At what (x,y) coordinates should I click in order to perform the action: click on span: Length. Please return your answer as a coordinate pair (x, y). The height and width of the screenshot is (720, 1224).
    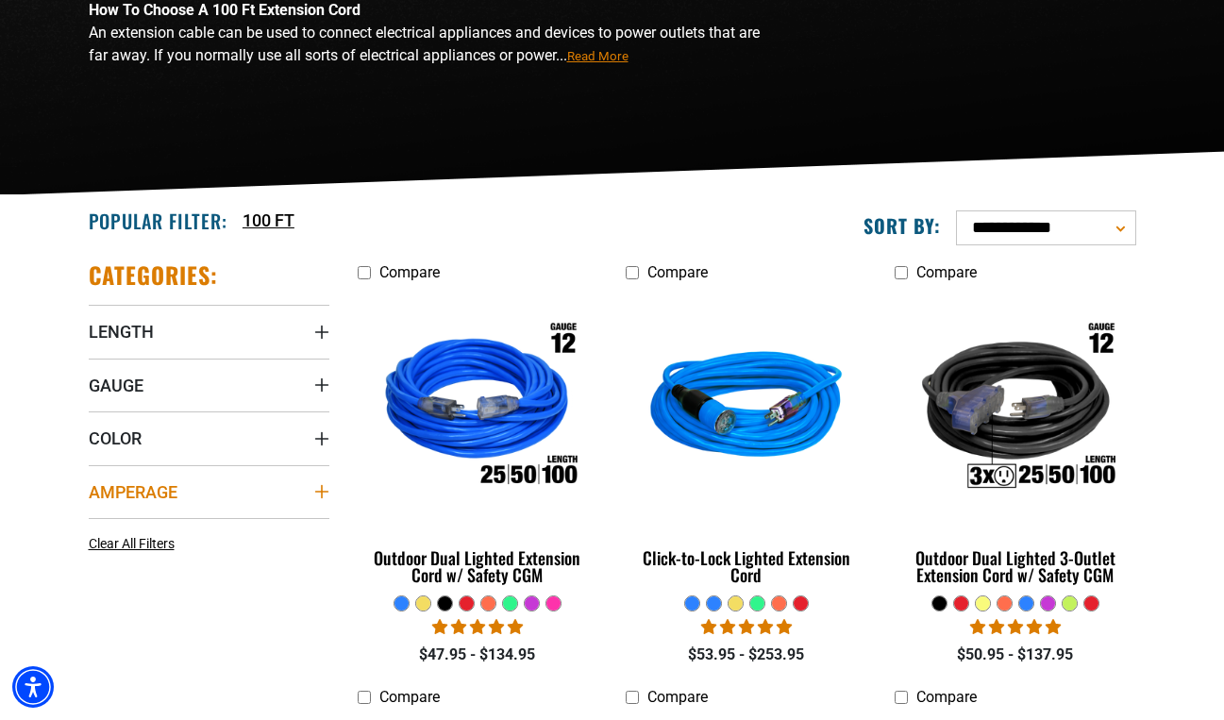
    Looking at the image, I should click on (121, 331).